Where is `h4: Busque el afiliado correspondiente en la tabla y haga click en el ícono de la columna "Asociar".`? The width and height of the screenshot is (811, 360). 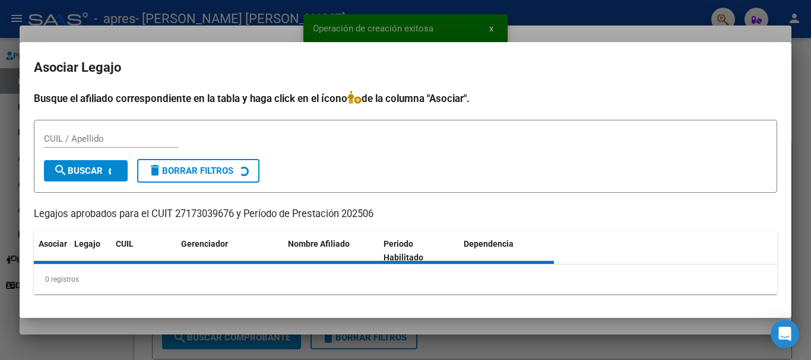
h4: Busque el afiliado correspondiente en la tabla y haga click en el ícono de la columna "Asociar". is located at coordinates (405, 99).